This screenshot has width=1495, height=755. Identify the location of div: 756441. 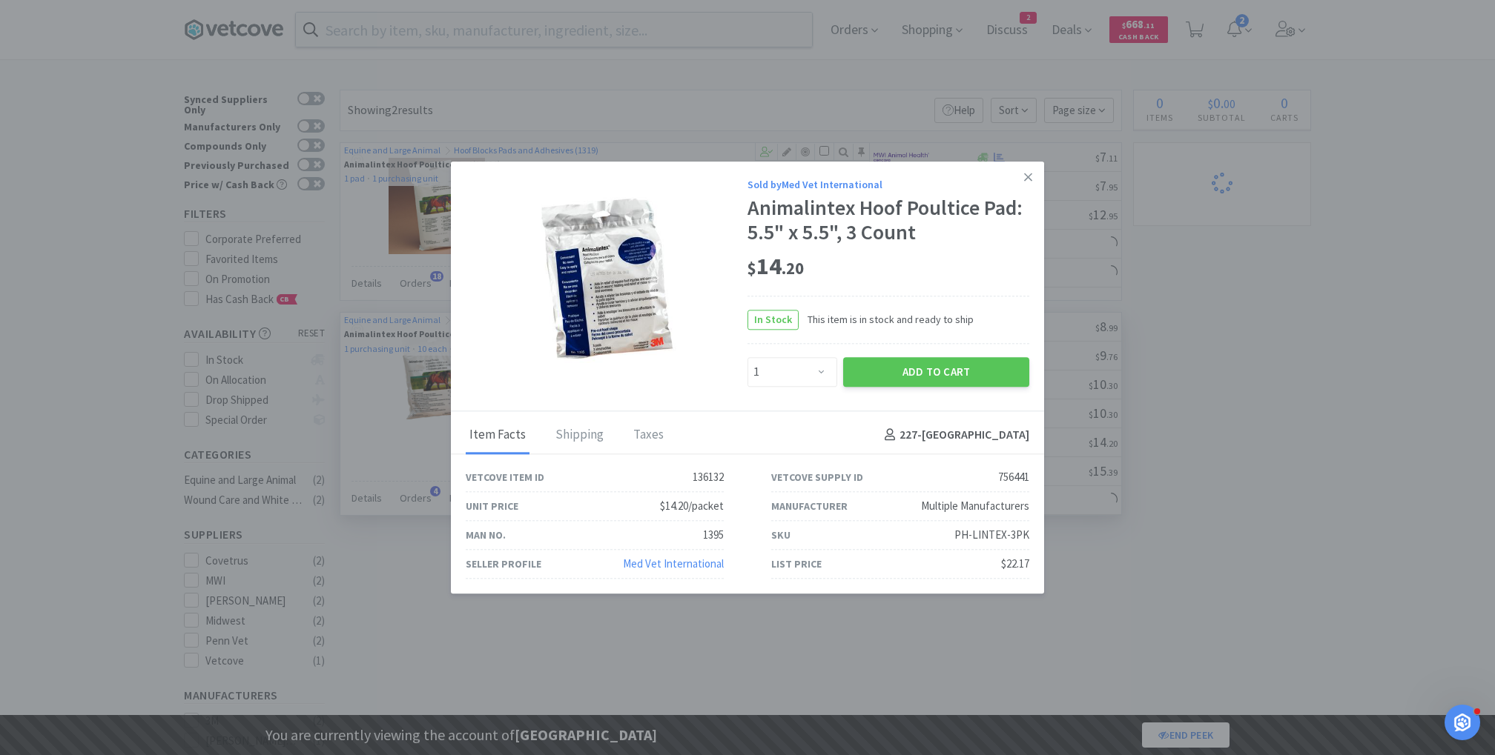
(1013, 477).